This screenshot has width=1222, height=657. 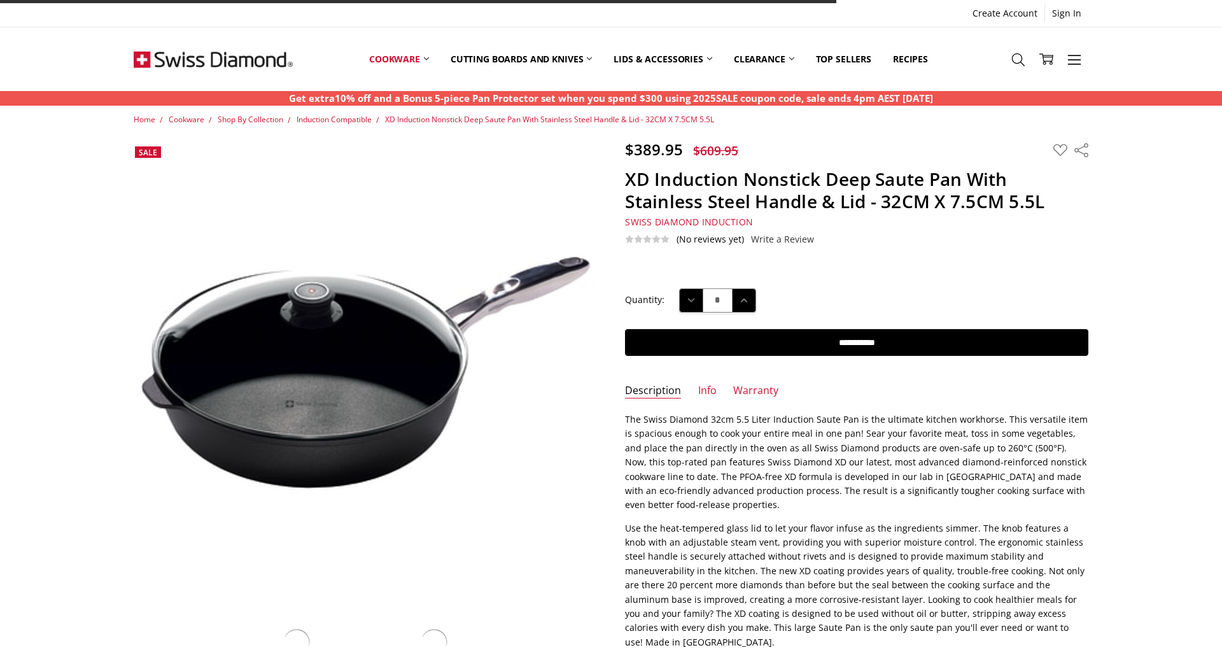 I want to click on p: Get extra10% off and a Bonus 5-piece Pan Protector set when you spend $300 using 2025SALE coupon ..., so click(x=611, y=98).